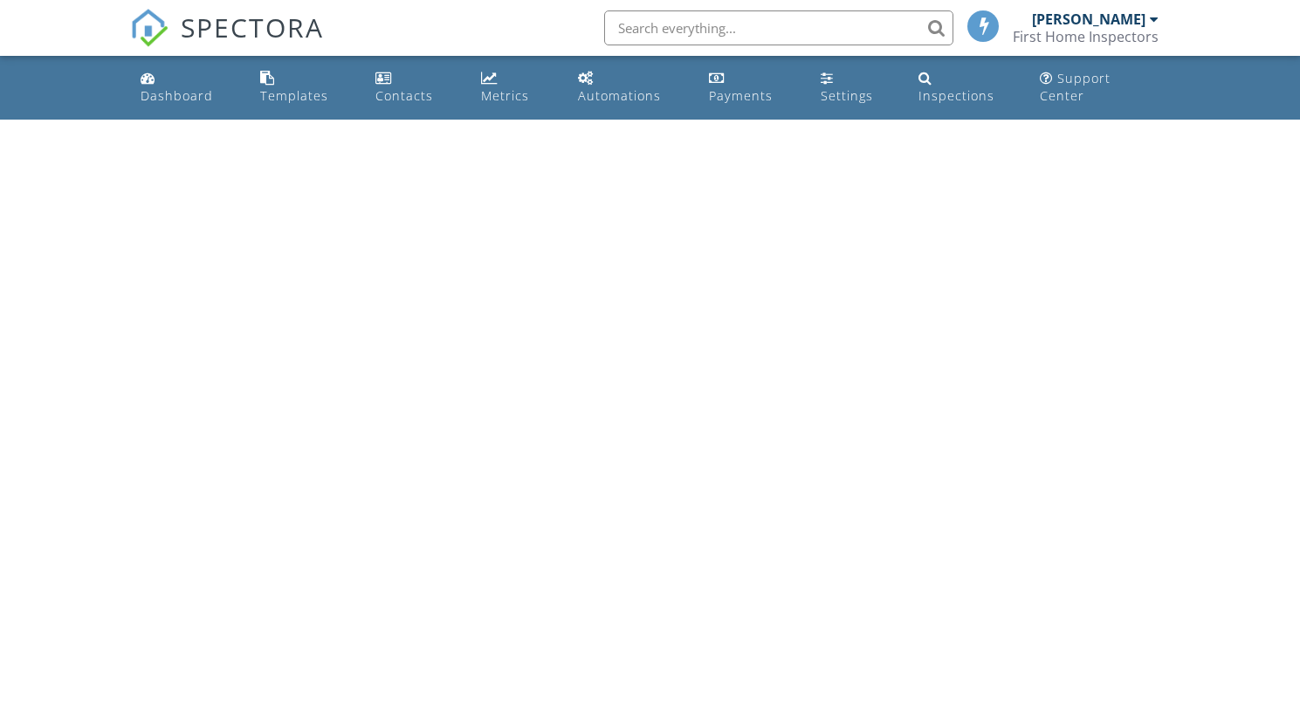 The width and height of the screenshot is (1300, 728). Describe the element at coordinates (176, 95) in the screenshot. I see `div: Dashboard` at that location.